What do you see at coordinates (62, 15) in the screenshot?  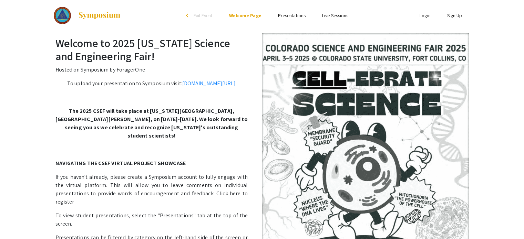 I see `img: 2025 Colorado Science and Engineering Fair` at bounding box center [62, 15].